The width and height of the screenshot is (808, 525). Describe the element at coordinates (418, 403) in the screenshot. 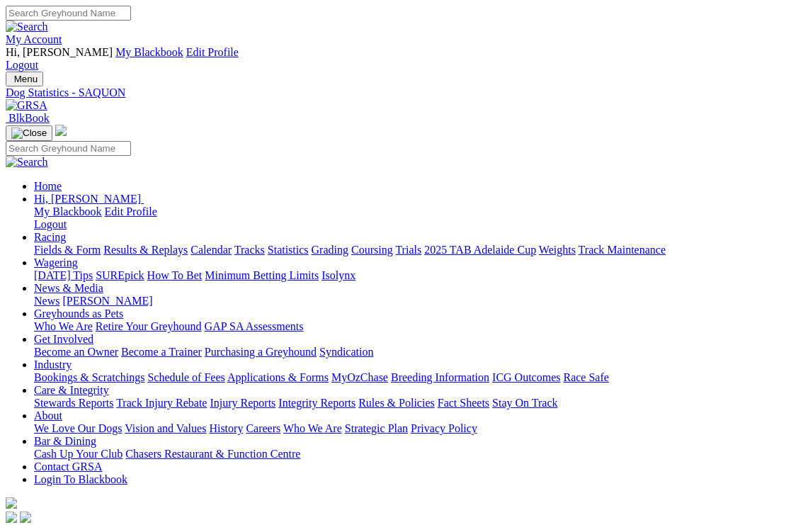

I see `div: Care & Integrity` at that location.